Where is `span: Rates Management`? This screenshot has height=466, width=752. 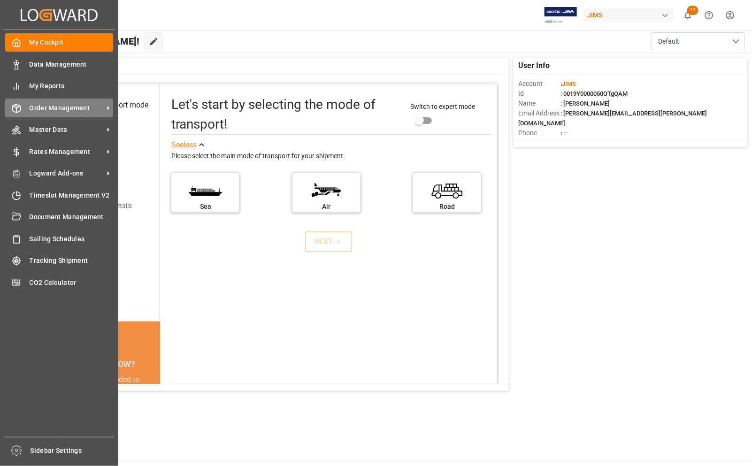
span: Rates Management is located at coordinates (67, 152).